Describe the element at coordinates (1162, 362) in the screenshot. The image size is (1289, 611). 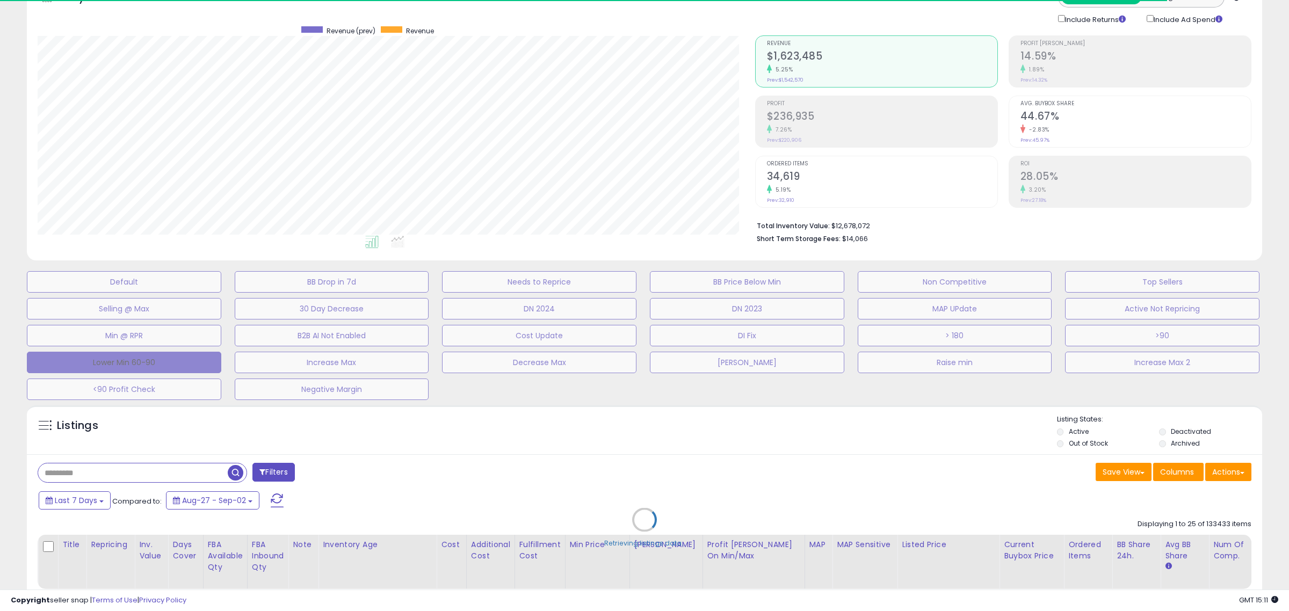
I see `button: Increase Max 2` at that location.